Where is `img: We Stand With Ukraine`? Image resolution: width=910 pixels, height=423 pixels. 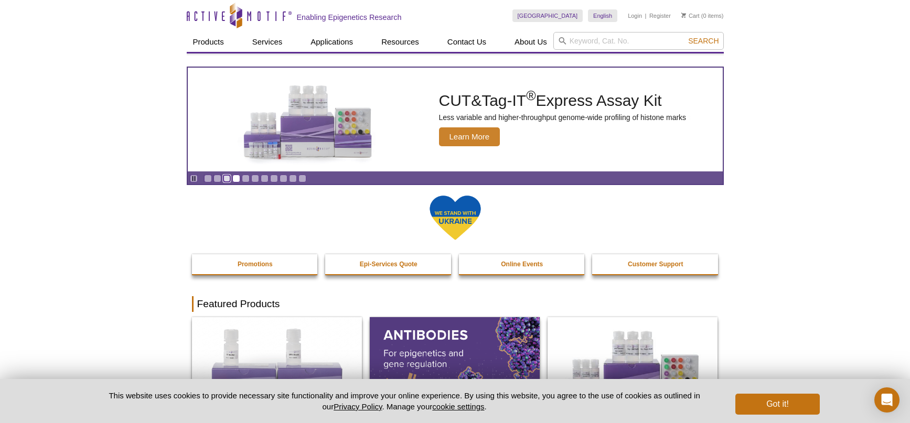
img: We Stand With Ukraine is located at coordinates (455, 218).